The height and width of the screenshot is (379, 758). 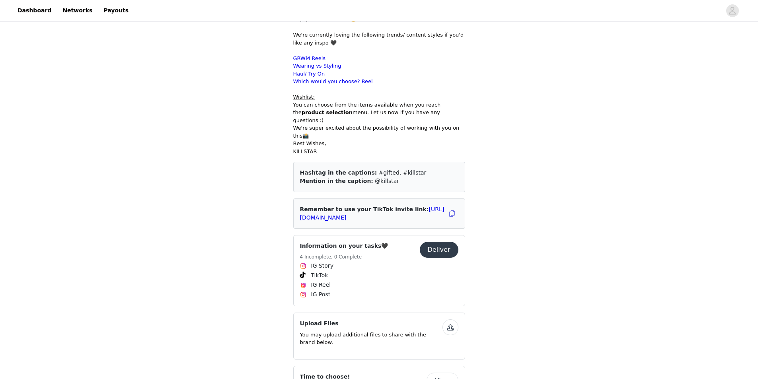 I want to click on button: Deliver, so click(x=439, y=250).